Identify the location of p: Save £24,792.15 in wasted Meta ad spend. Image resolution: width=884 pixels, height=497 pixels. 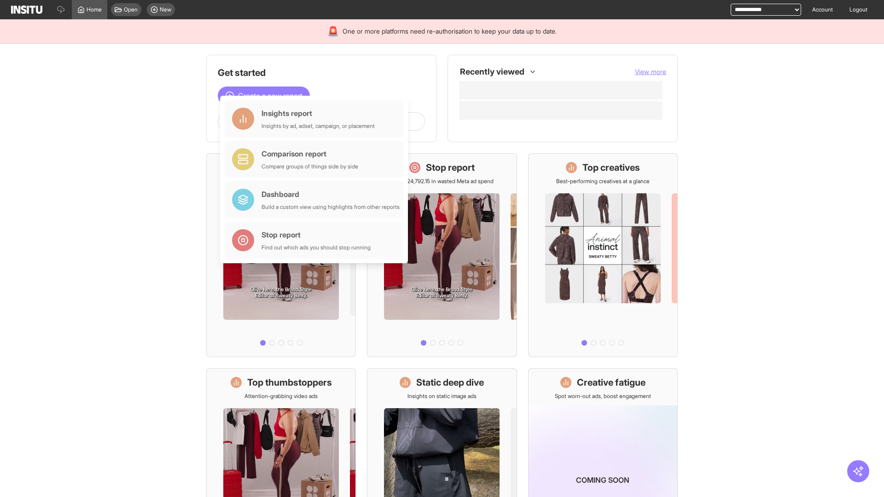
(442, 181).